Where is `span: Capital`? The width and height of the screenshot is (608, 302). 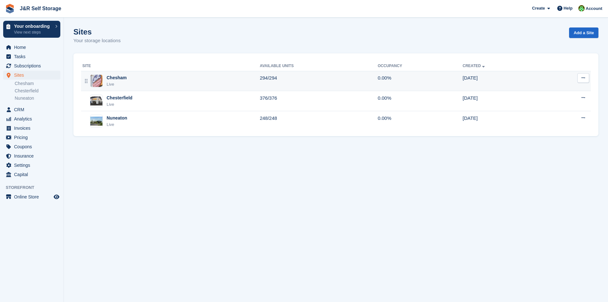 span: Capital is located at coordinates (33, 174).